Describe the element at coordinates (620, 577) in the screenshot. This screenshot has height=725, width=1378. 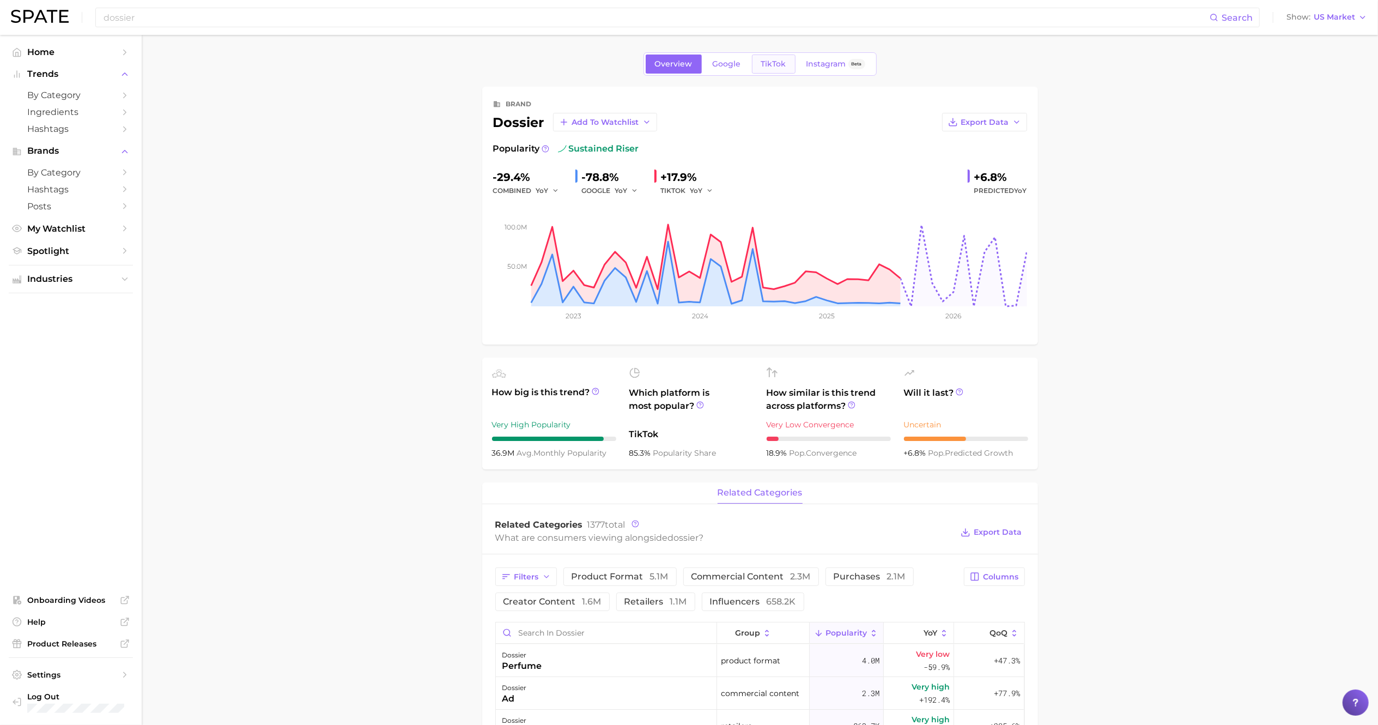
I see `span: product format` at that location.